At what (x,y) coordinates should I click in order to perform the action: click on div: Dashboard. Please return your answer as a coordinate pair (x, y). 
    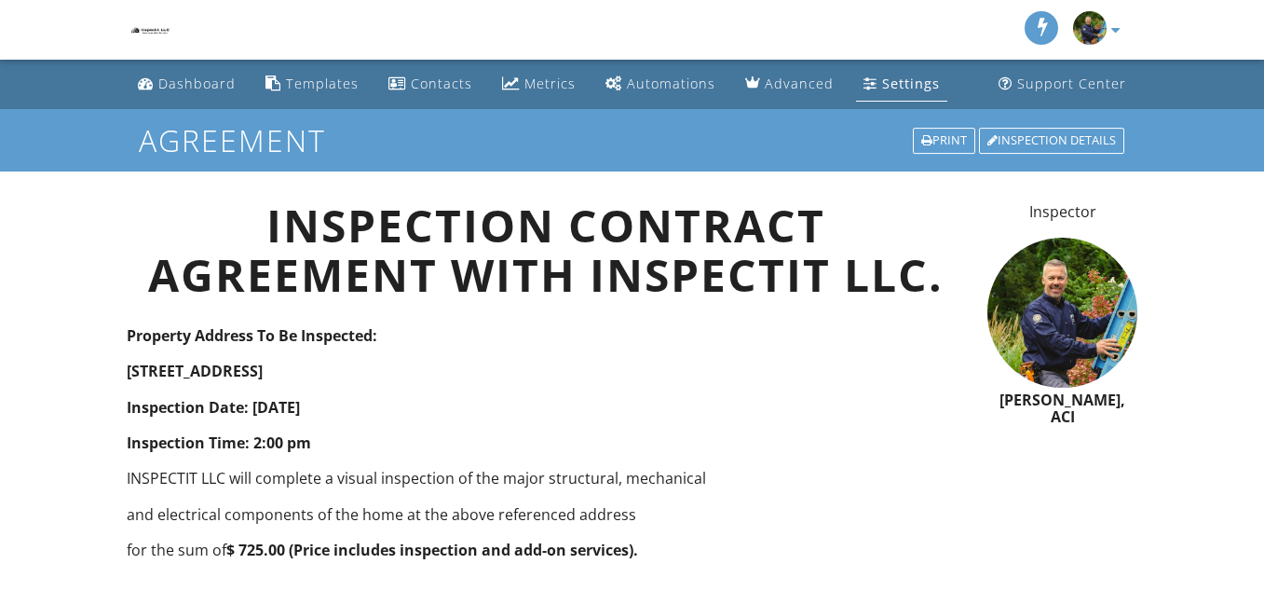
    Looking at the image, I should click on (197, 83).